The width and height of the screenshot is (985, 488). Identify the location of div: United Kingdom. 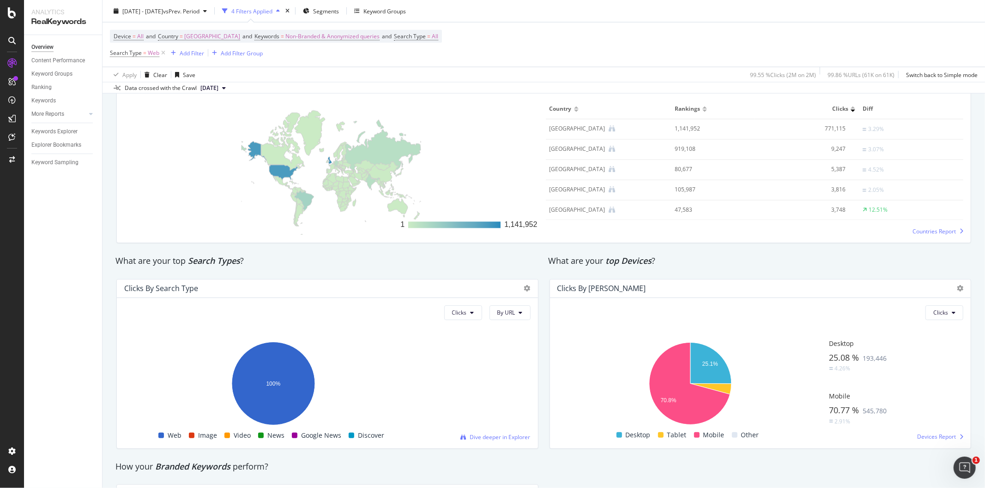
(577, 129).